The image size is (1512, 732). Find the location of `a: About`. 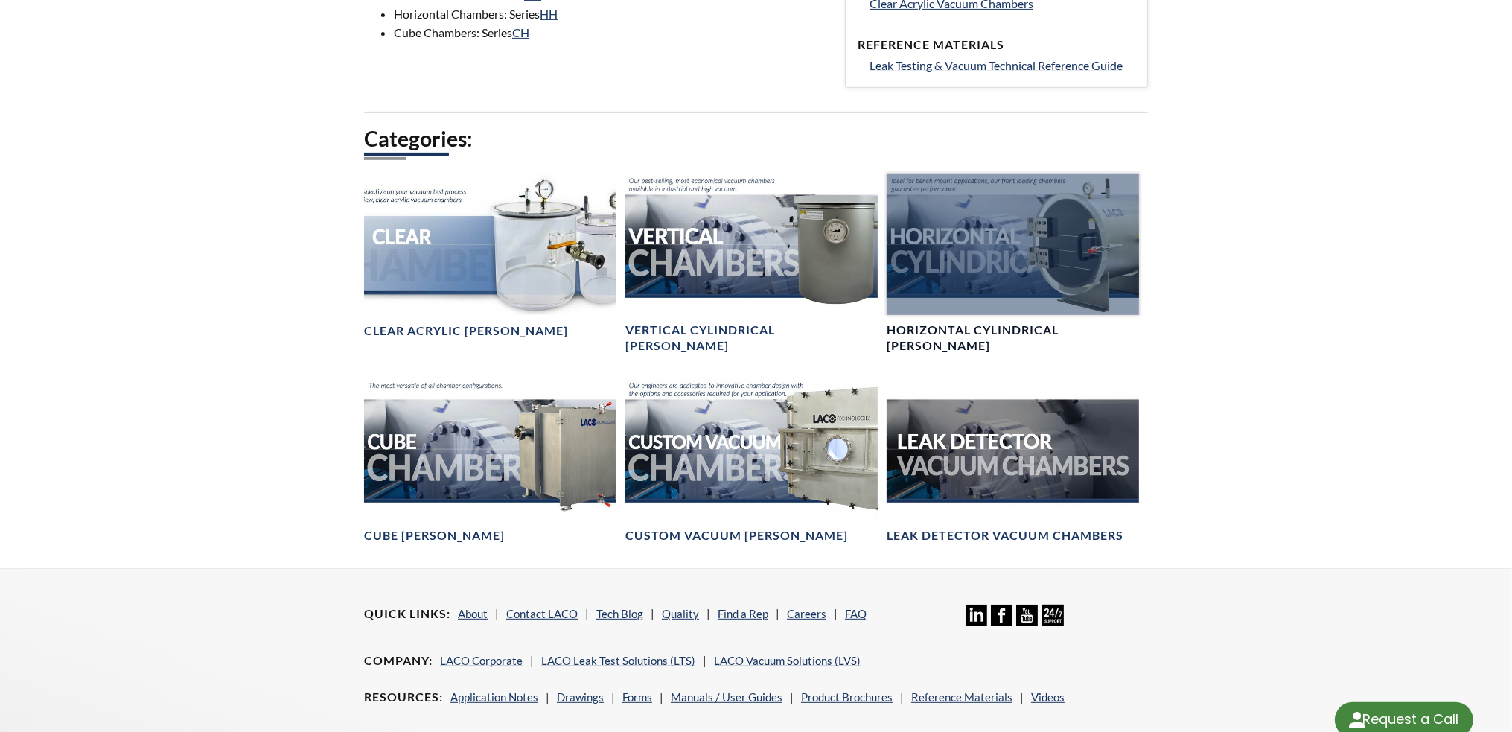

a: About is located at coordinates (473, 614).